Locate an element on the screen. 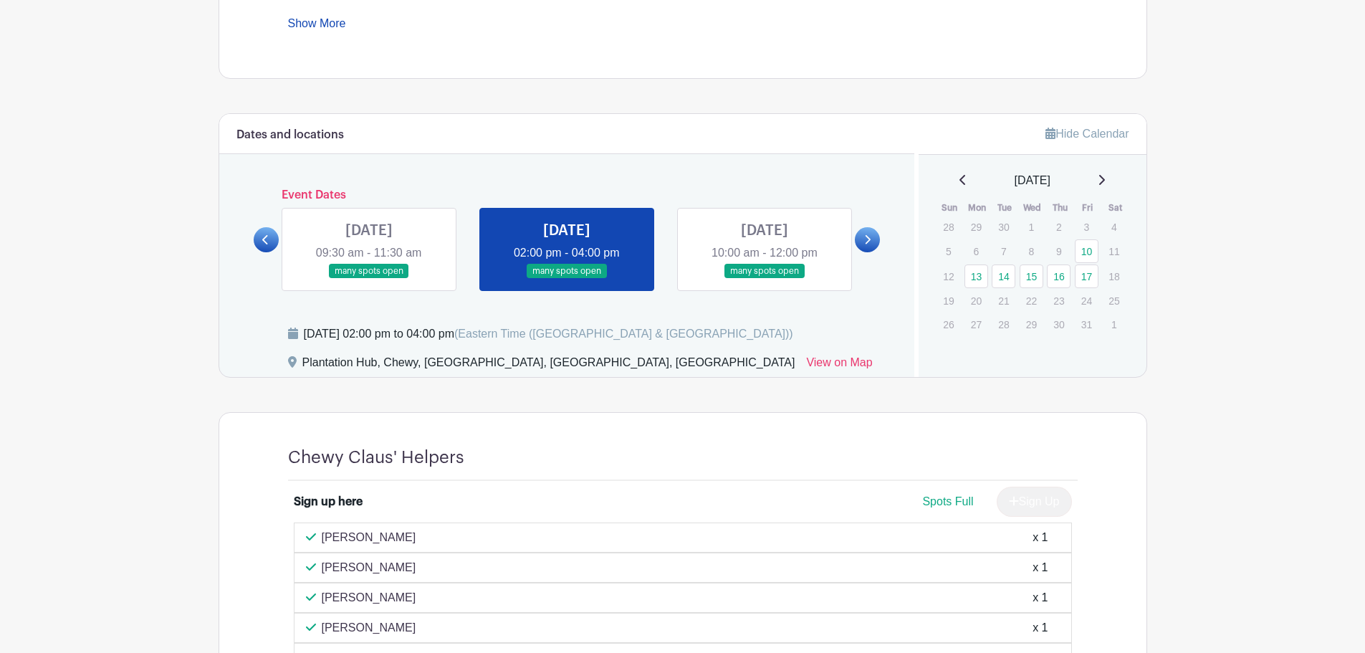 The width and height of the screenshot is (1365, 653). p: 21 is located at coordinates (1003, 300).